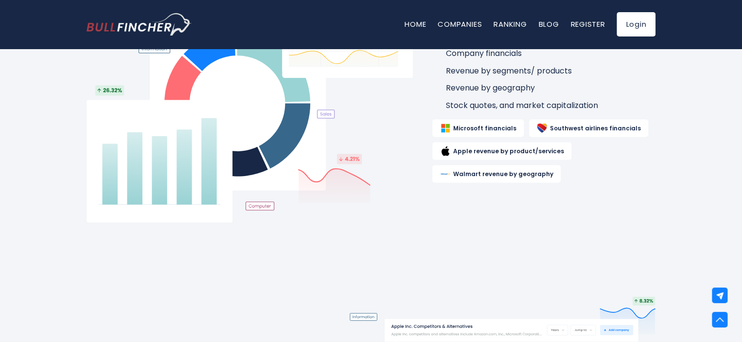 This screenshot has height=342, width=742. Describe the element at coordinates (543, 87) in the screenshot. I see `li: Revenue by geography` at that location.